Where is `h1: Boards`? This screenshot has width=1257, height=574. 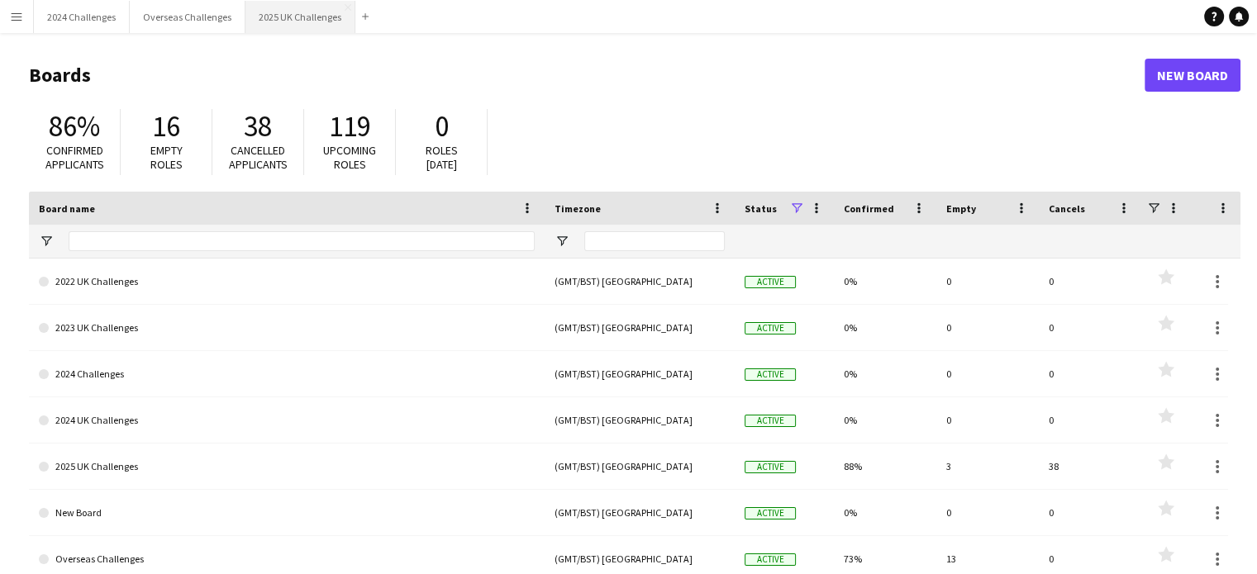
h1: Boards is located at coordinates (587, 75).